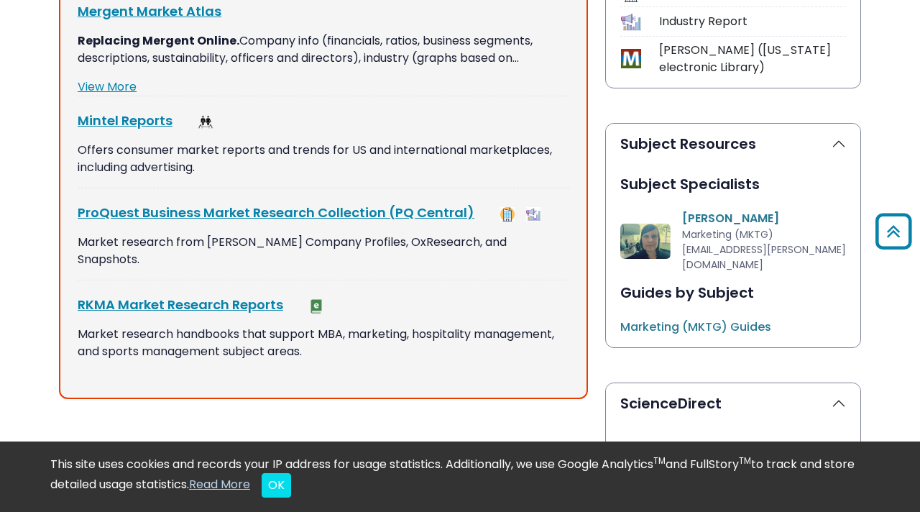  What do you see at coordinates (728, 234) in the screenshot?
I see `span: Marketing (MKTG)` at bounding box center [728, 234].